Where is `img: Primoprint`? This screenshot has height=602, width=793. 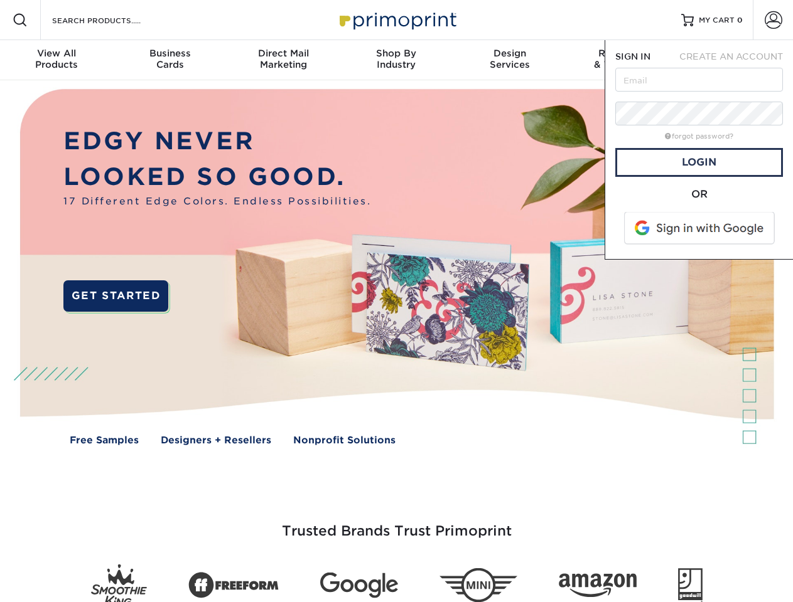 img: Primoprint is located at coordinates (397, 19).